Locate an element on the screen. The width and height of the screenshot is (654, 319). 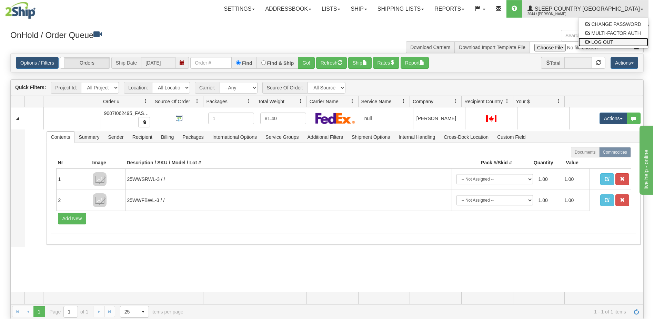
label: Orders is located at coordinates (85, 63).